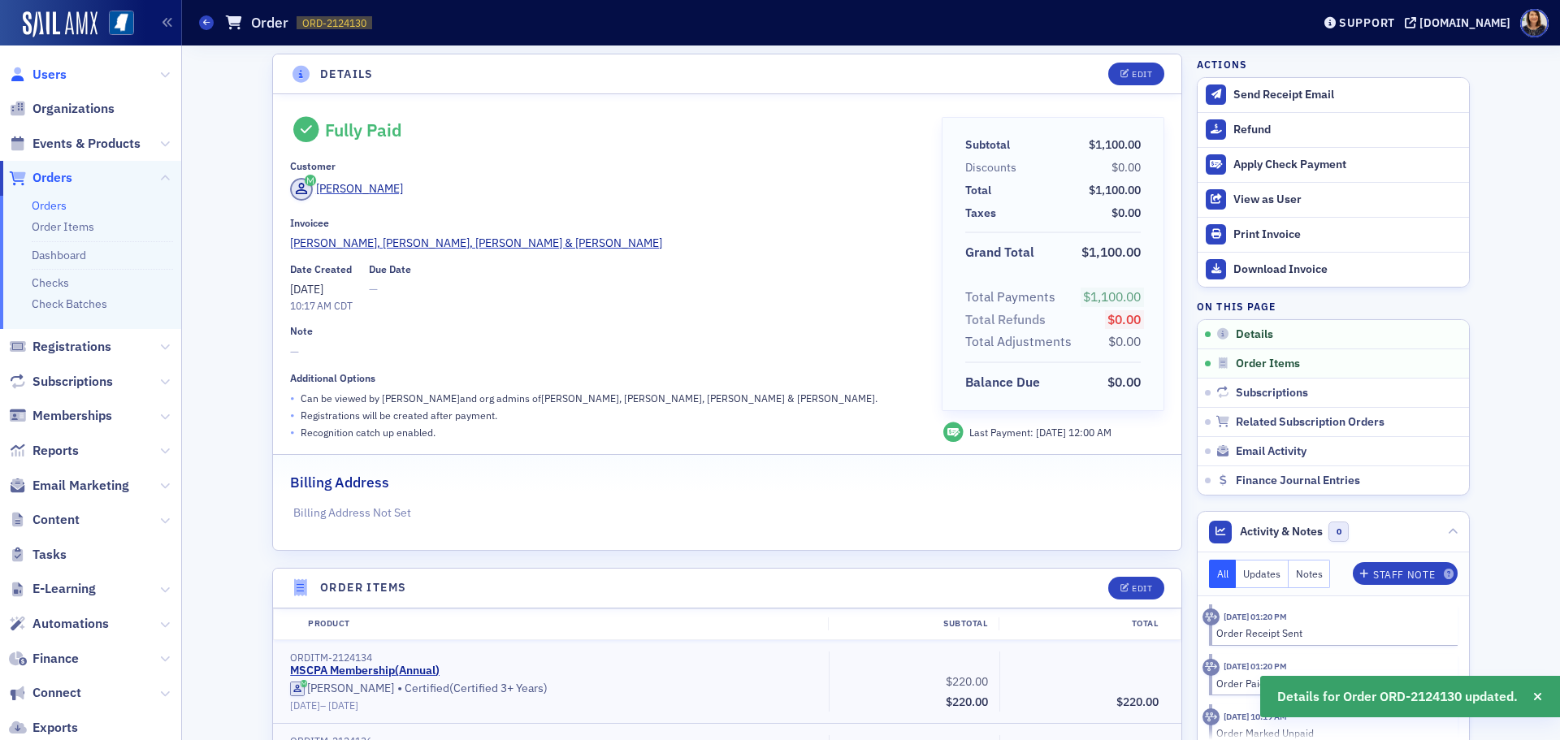 This screenshot has height=740, width=1560. Describe the element at coordinates (1009, 320) in the screenshot. I see `span: Total Refunds` at that location.